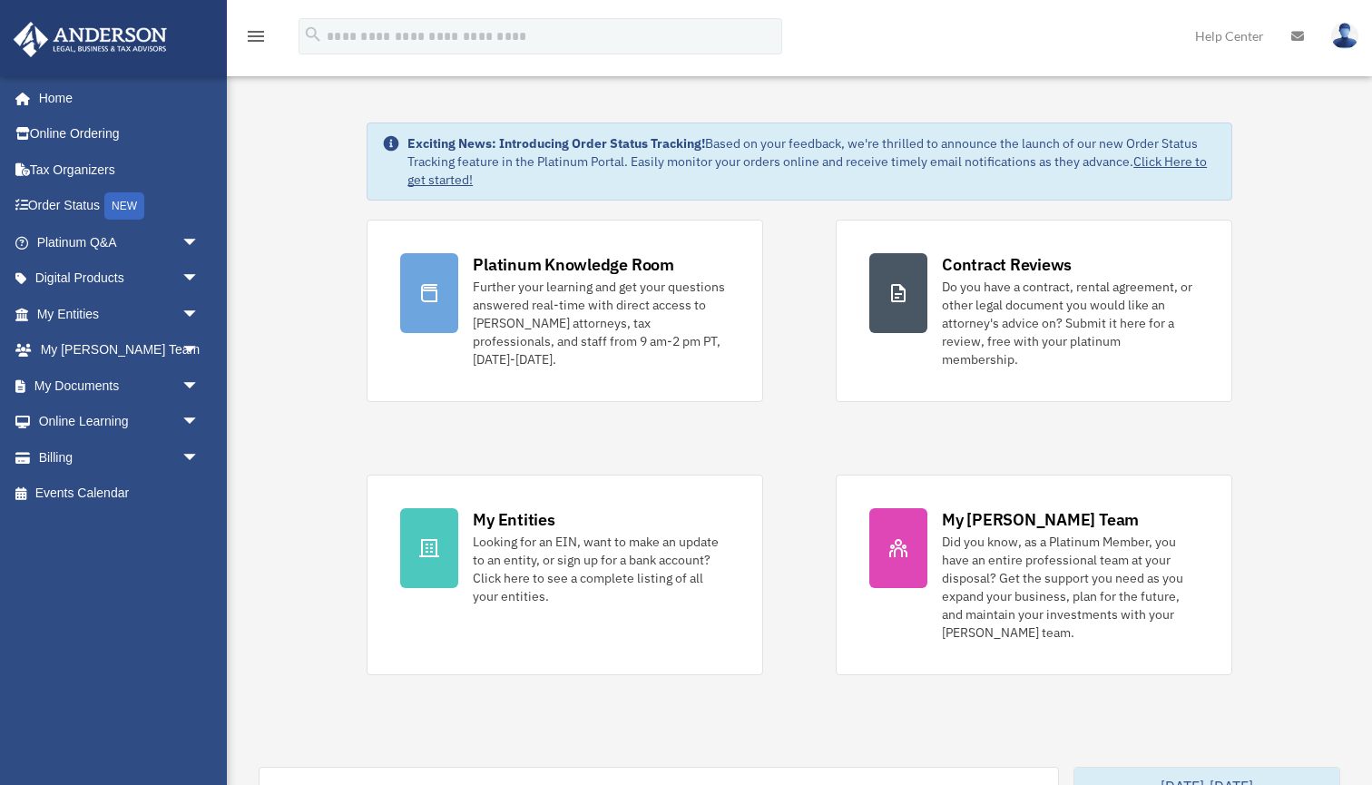  What do you see at coordinates (120, 386) in the screenshot?
I see `a: My Documentsarrow_drop_down` at bounding box center [120, 386].